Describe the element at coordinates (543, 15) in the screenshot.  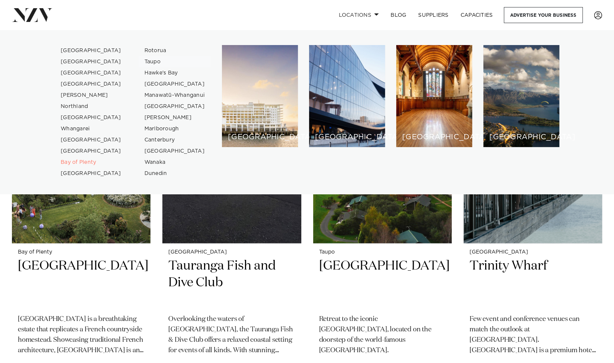
I see `a: Advertise your business` at that location.